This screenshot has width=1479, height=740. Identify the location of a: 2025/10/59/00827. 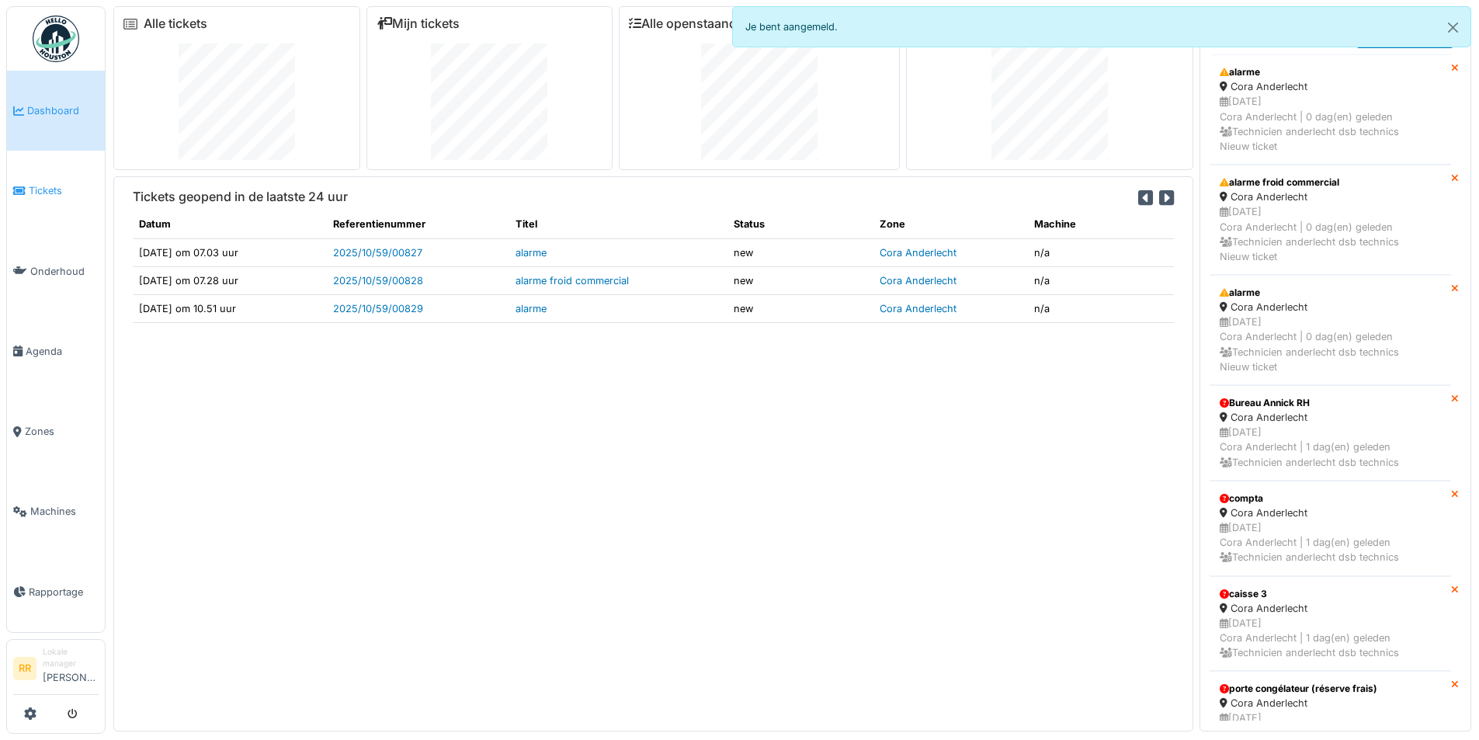
(377, 252).